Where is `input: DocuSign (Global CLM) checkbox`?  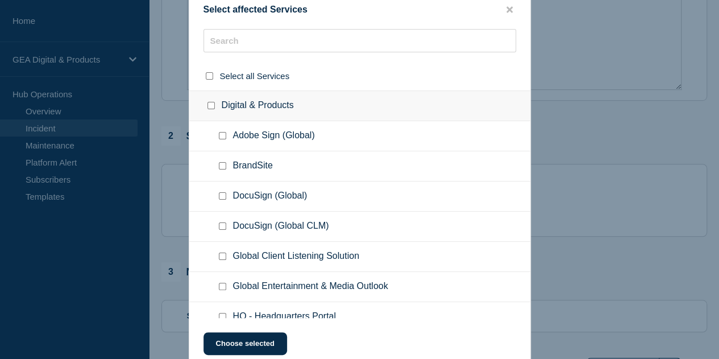
input: DocuSign (Global CLM) checkbox is located at coordinates (222, 226).